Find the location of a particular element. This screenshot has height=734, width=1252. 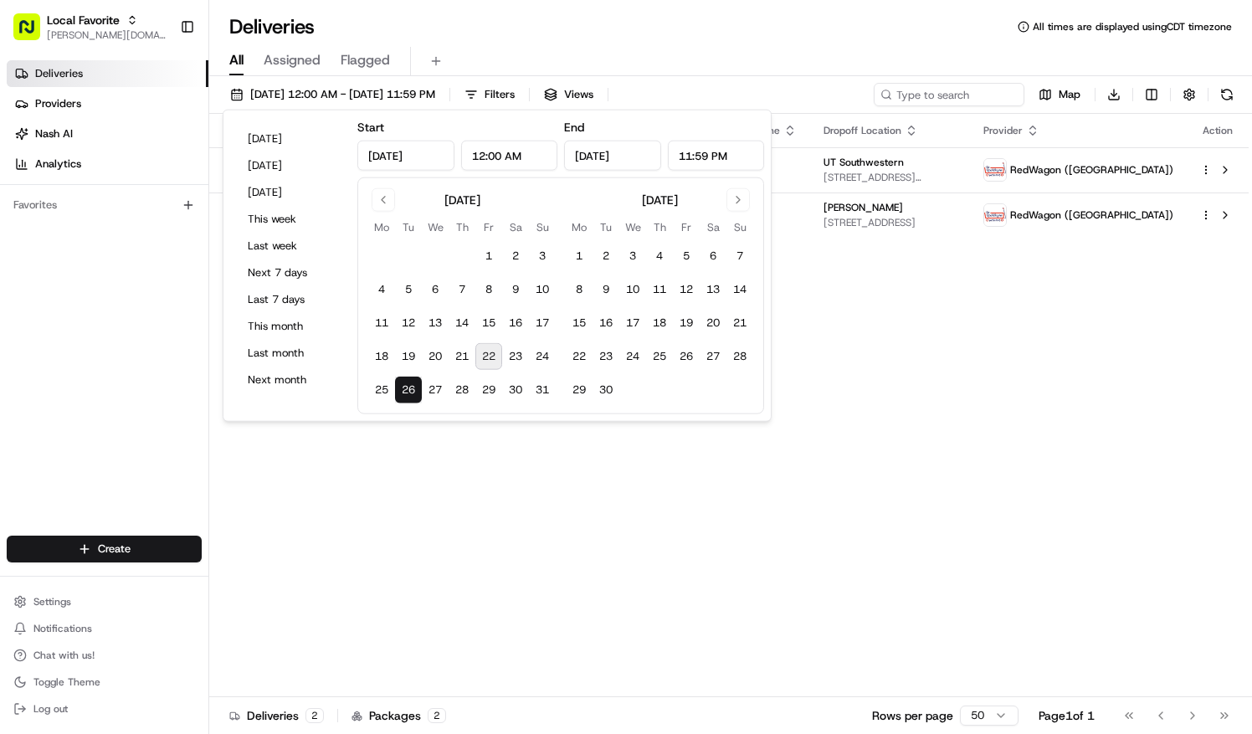

button: Filters is located at coordinates (489, 95).